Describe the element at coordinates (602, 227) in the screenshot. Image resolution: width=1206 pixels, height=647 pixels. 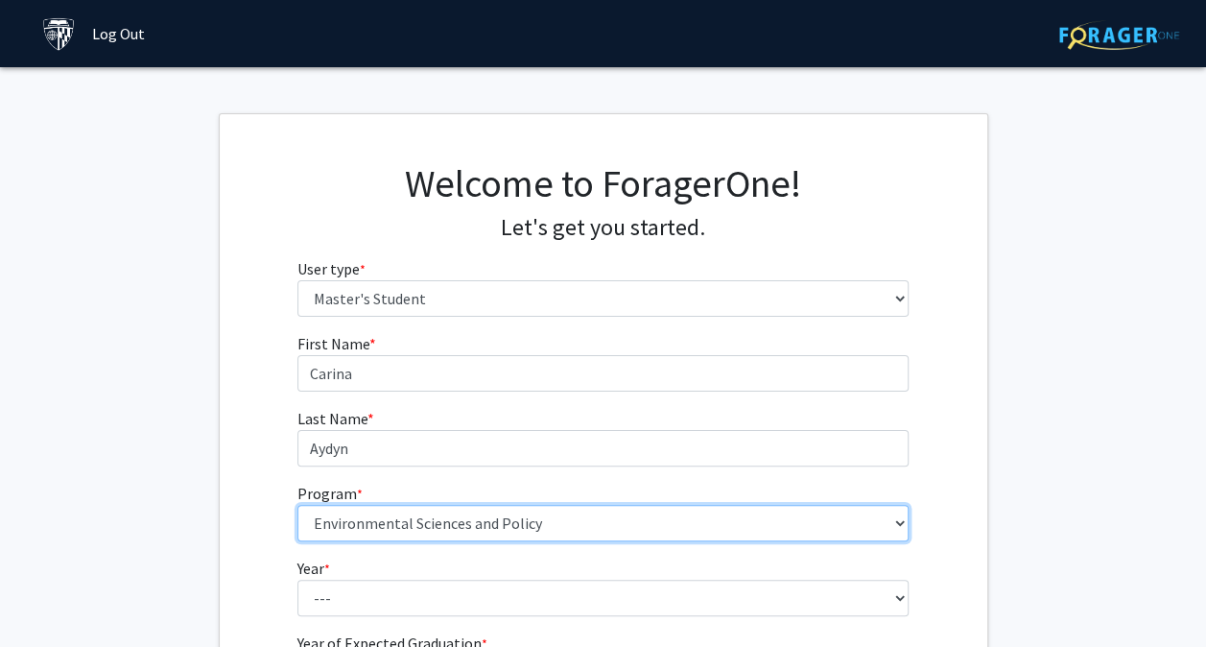
I see `h4: Let's get you started.` at that location.